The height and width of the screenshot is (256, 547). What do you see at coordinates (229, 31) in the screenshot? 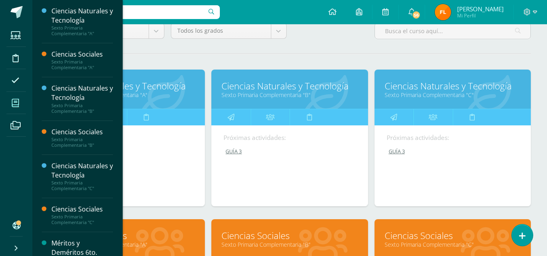
I see `a: Todos los grados` at bounding box center [229, 31].